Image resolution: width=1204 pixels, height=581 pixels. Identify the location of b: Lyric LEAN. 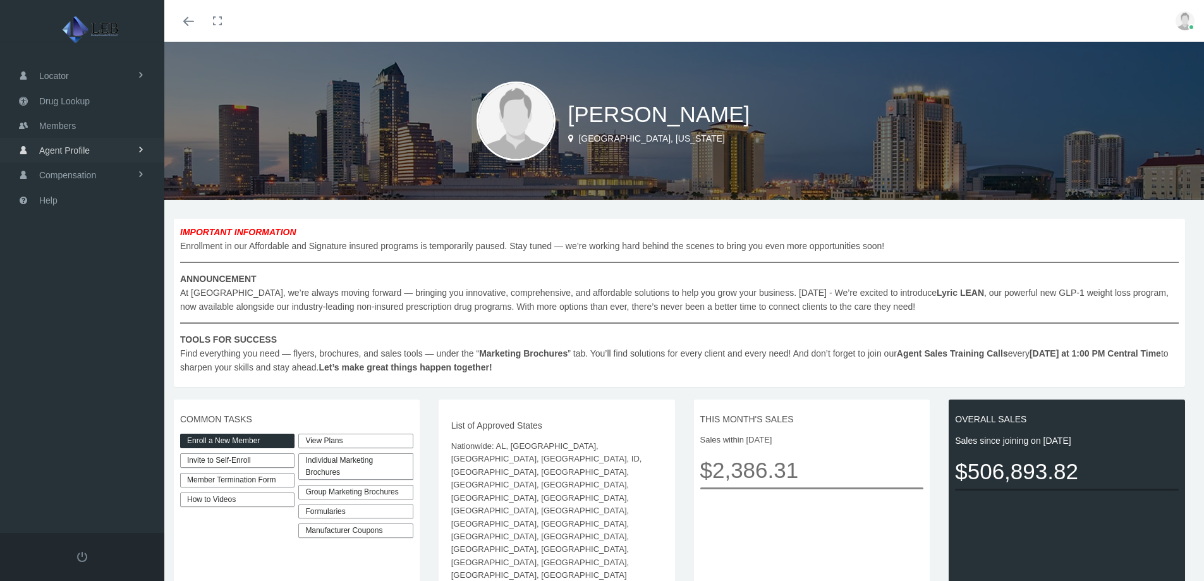
(960, 293).